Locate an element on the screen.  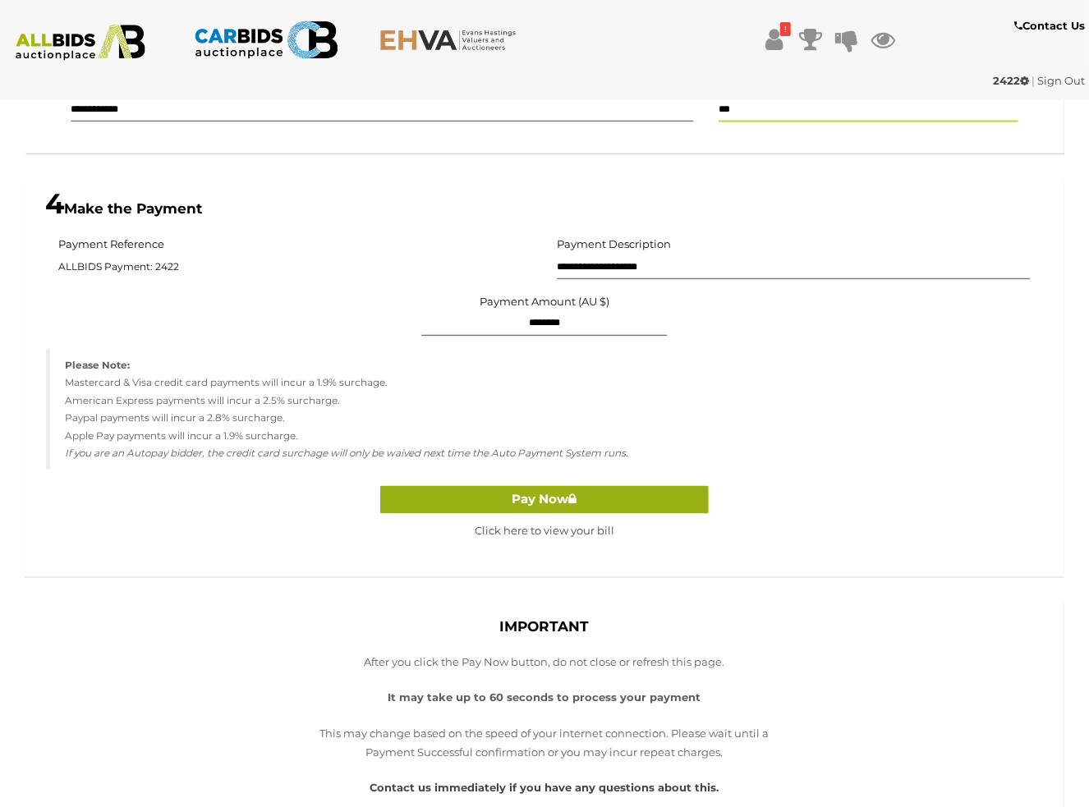
strong: Please Note: is located at coordinates (97, 364).